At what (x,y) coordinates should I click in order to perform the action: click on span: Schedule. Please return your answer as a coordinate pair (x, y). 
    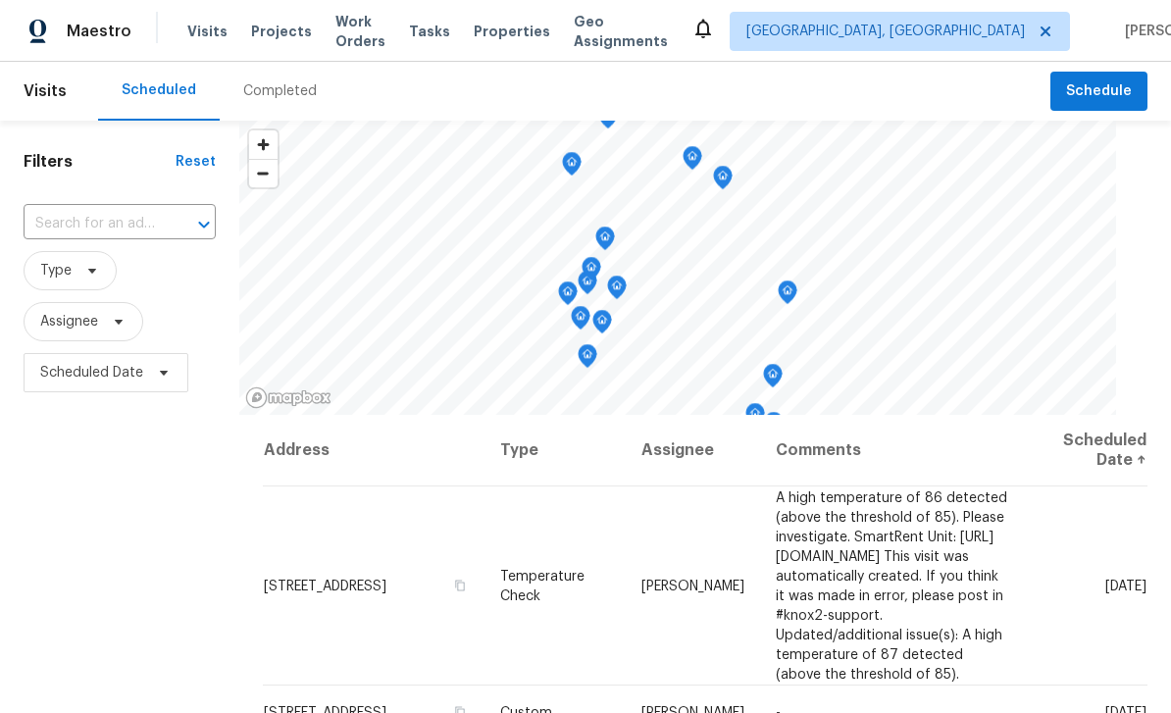
    Looking at the image, I should click on (1099, 91).